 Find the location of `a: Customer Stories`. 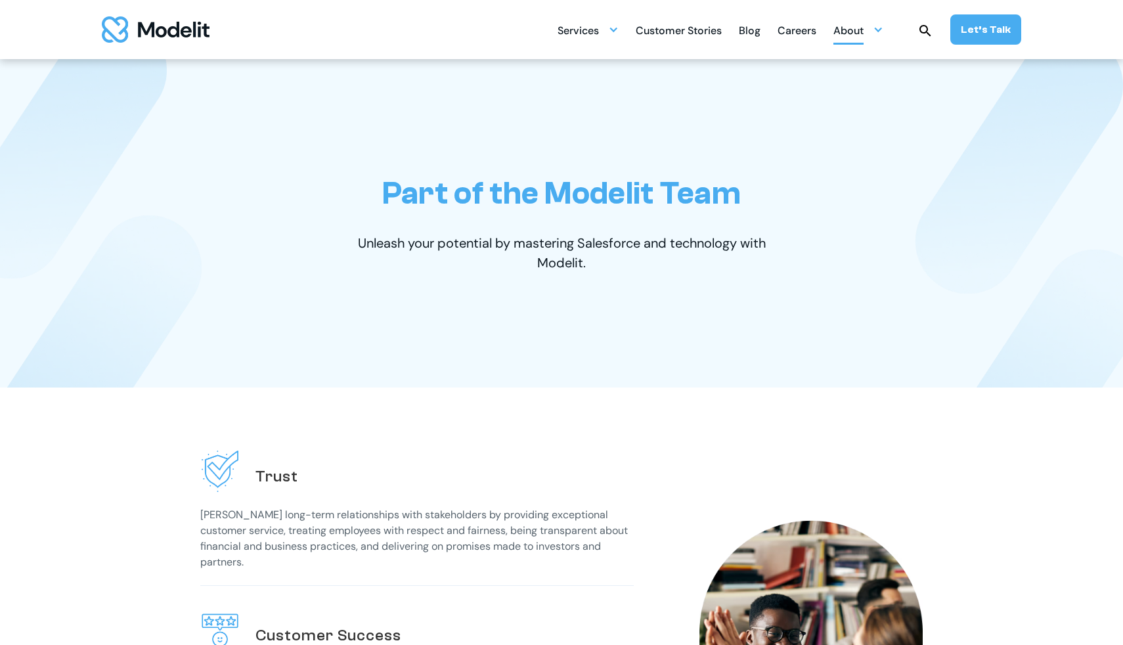

a: Customer Stories is located at coordinates (678, 30).